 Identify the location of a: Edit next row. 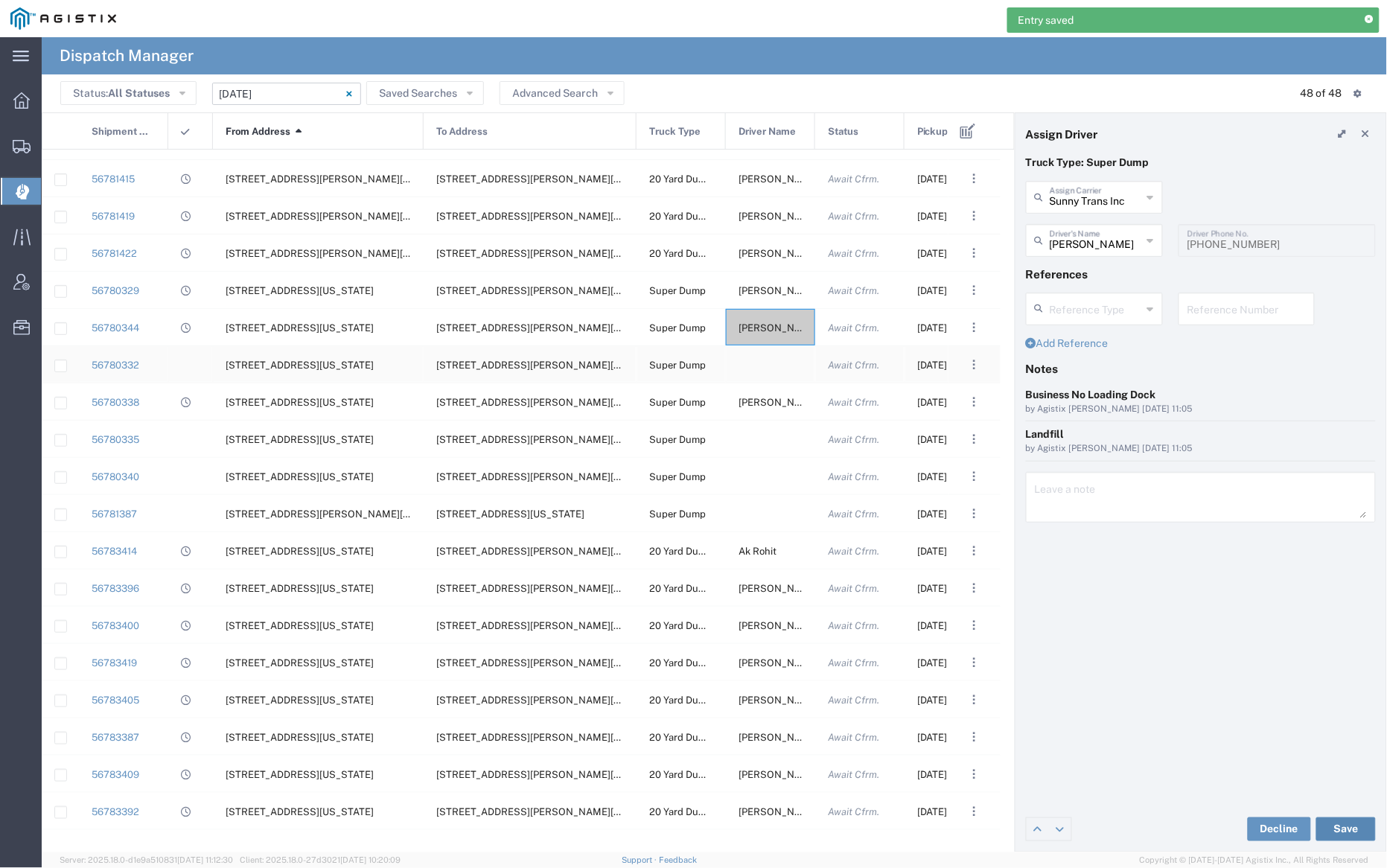
(1060, 829).